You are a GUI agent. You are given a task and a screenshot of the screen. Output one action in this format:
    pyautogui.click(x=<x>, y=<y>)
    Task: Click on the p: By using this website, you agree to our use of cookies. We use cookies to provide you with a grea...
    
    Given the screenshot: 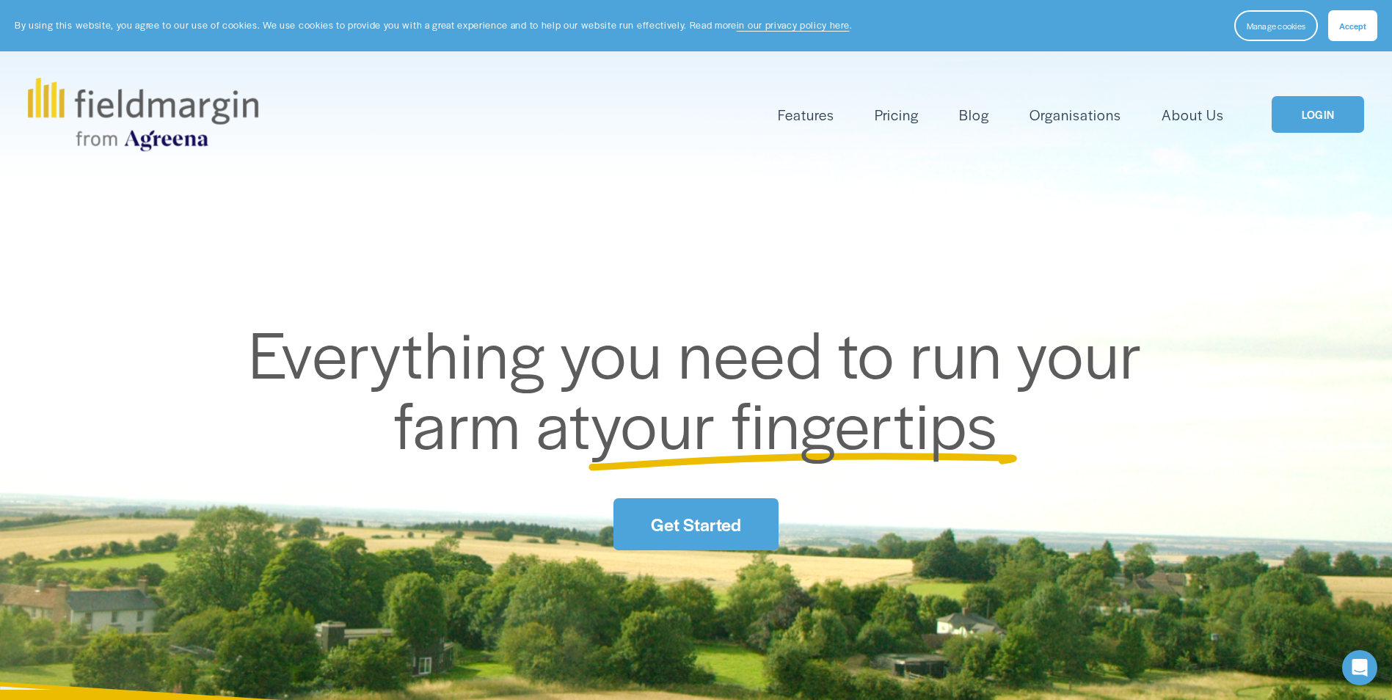 What is the action you would take?
    pyautogui.click(x=433, y=25)
    